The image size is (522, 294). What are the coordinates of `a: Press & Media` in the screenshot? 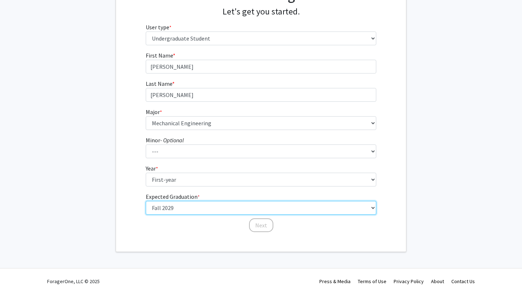 It's located at (335, 281).